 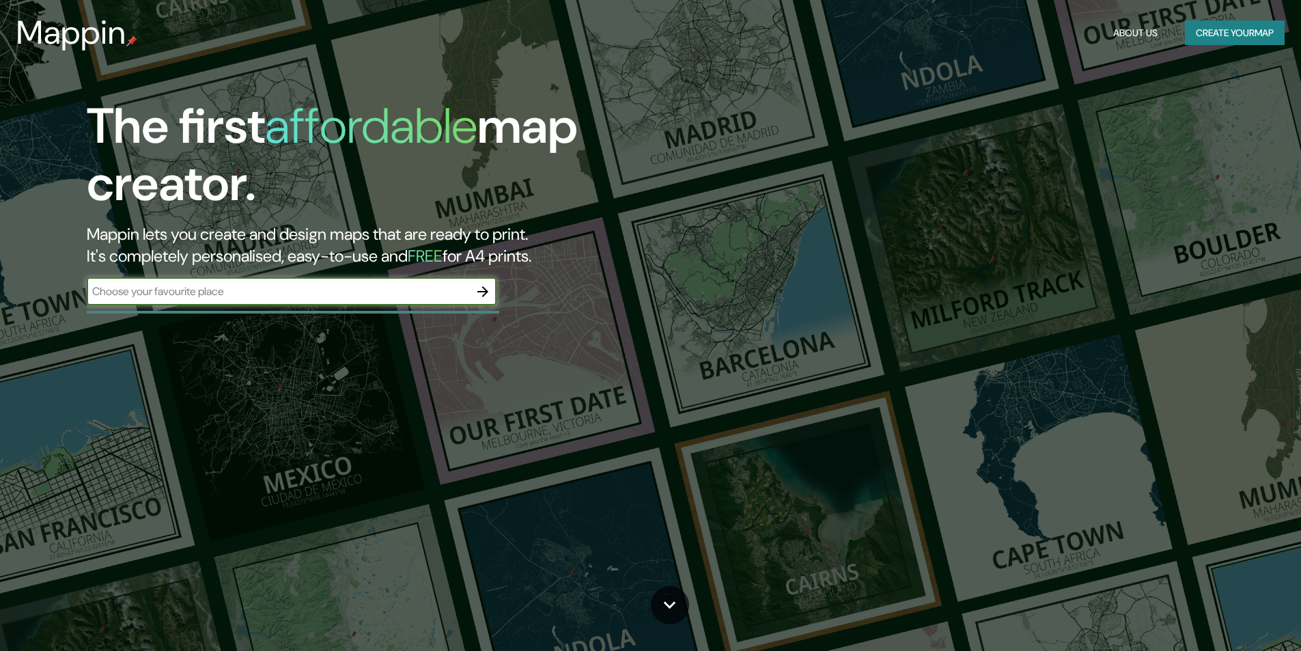 I want to click on h1: The first map creator., so click(x=412, y=161).